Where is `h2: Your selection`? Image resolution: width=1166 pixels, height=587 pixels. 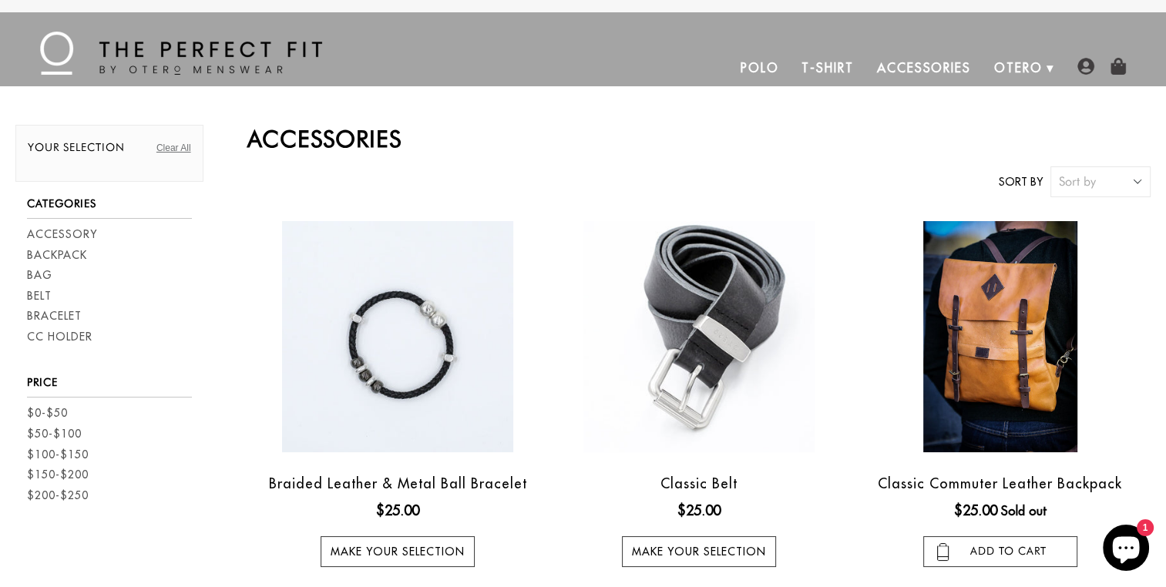
h2: Your selection is located at coordinates (109, 151).